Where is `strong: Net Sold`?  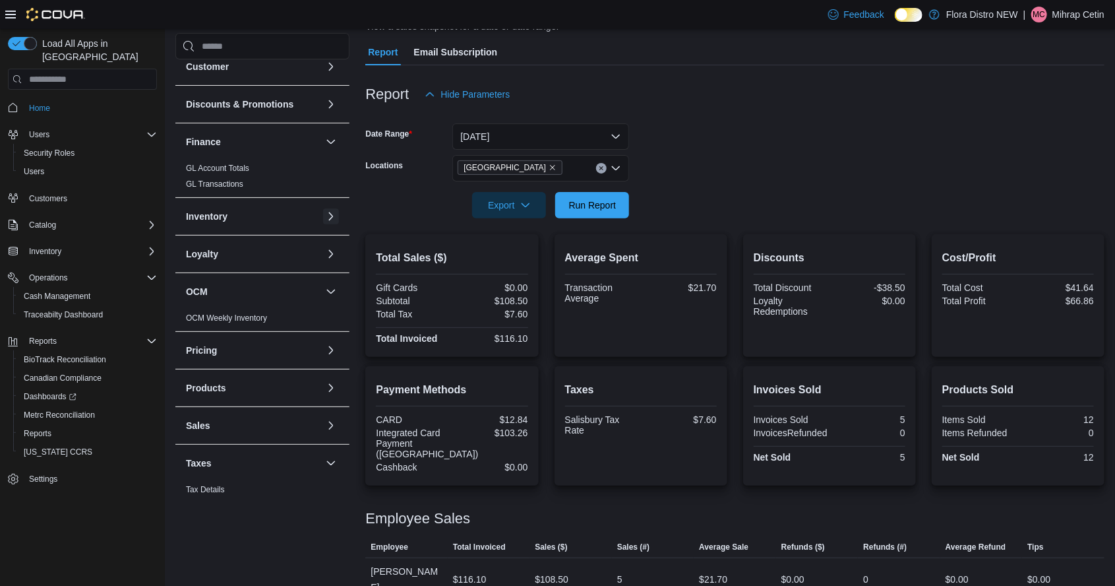
strong: Net Sold is located at coordinates (772, 457).